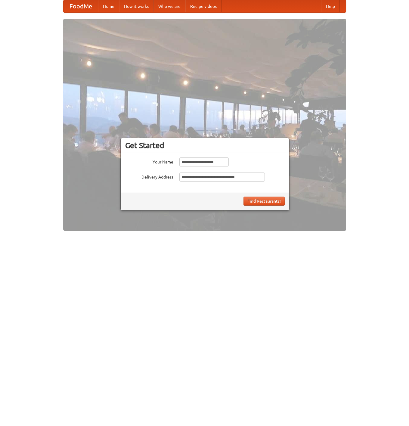  Describe the element at coordinates (205, 145) in the screenshot. I see `h3: Get Started` at that location.